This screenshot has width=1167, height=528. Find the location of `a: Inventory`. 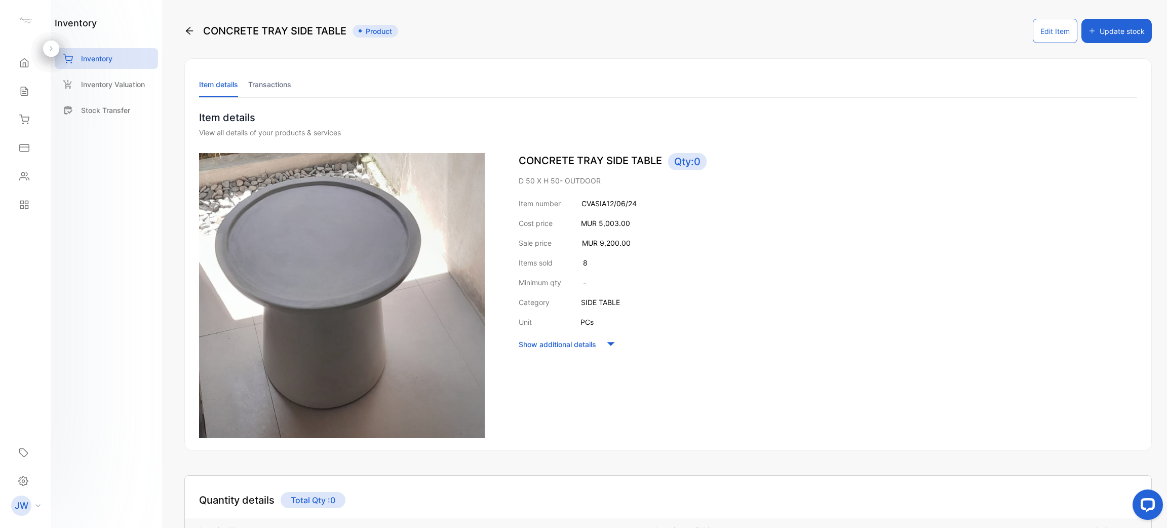

a: Inventory is located at coordinates (106, 58).